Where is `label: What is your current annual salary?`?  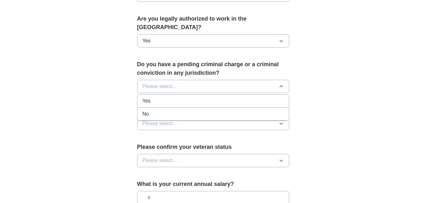 label: What is your current annual salary? is located at coordinates (213, 184).